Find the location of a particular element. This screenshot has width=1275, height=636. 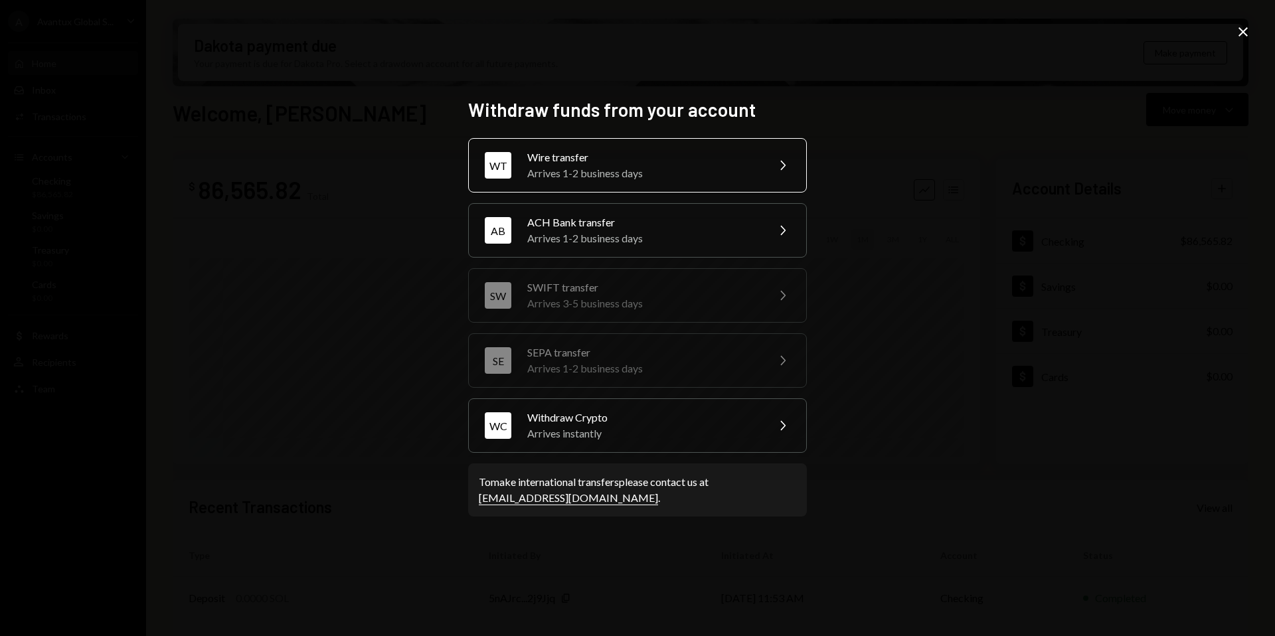

button: SESEPA transferArrives 1-2 business days is located at coordinates (638, 361).